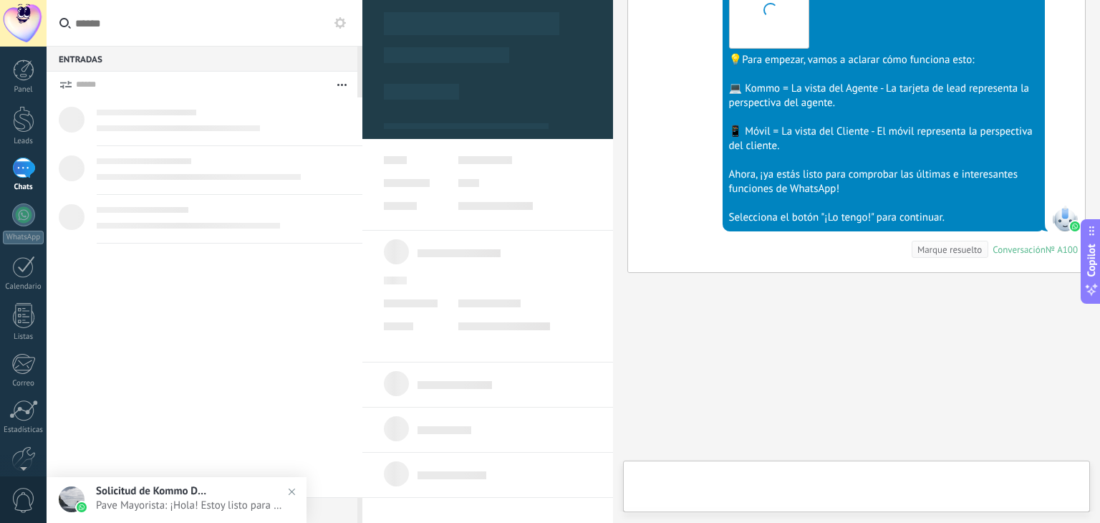 The width and height of the screenshot is (1100, 523). Describe the element at coordinates (1061, 249) in the screenshot. I see `div: № A100` at that location.